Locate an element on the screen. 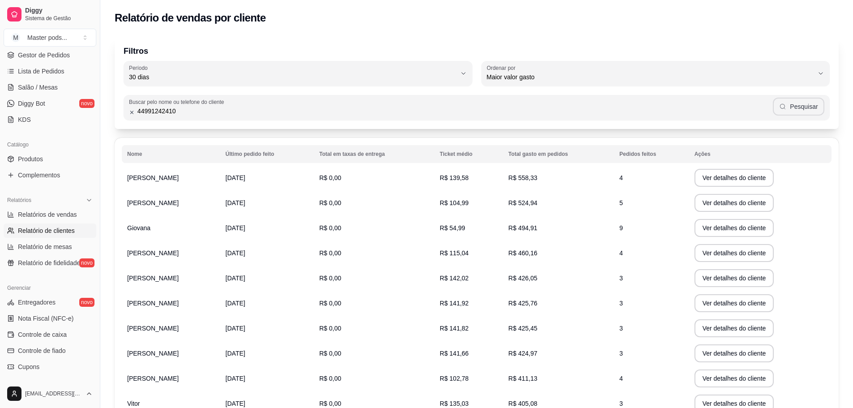  span: Cupons is located at coordinates (29, 367).